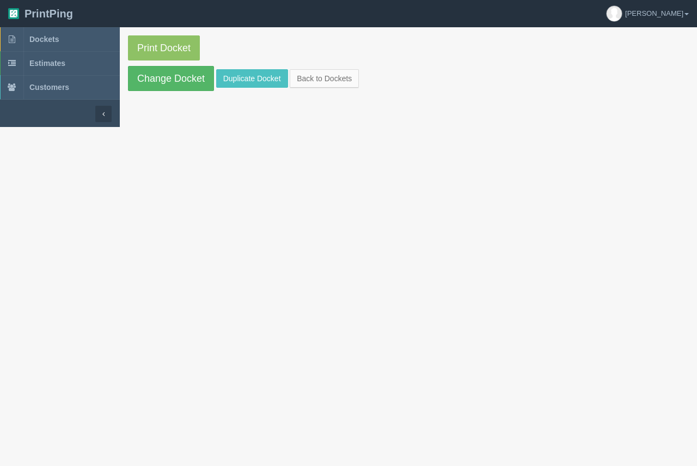 This screenshot has height=466, width=697. I want to click on span: Customers, so click(49, 87).